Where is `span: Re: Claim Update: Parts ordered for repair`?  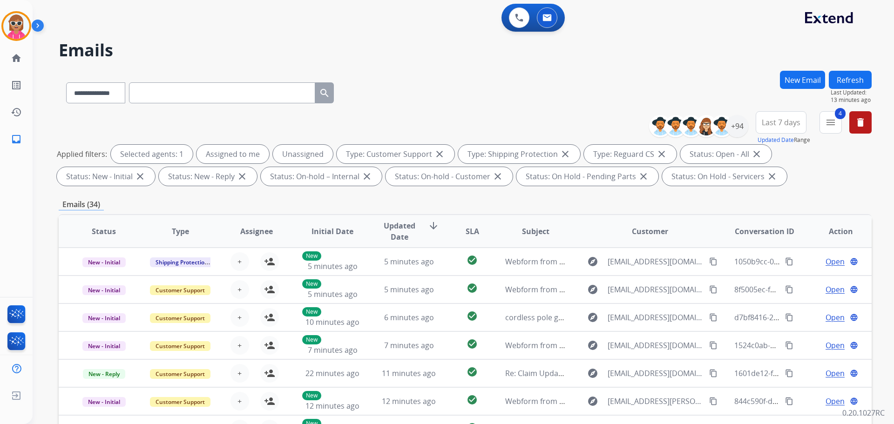
span: Re: Claim Update: Parts ordered for repair is located at coordinates (579, 373).